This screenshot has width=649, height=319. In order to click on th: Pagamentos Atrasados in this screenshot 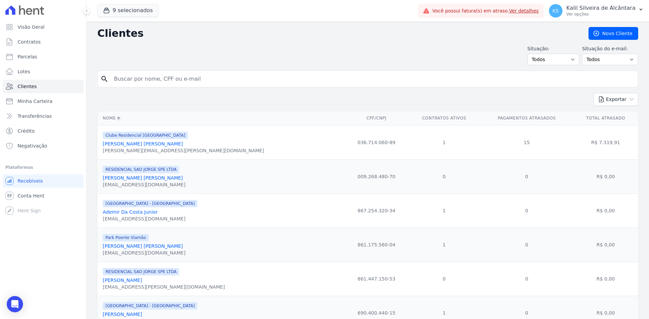, I will do `click(527, 118)`.